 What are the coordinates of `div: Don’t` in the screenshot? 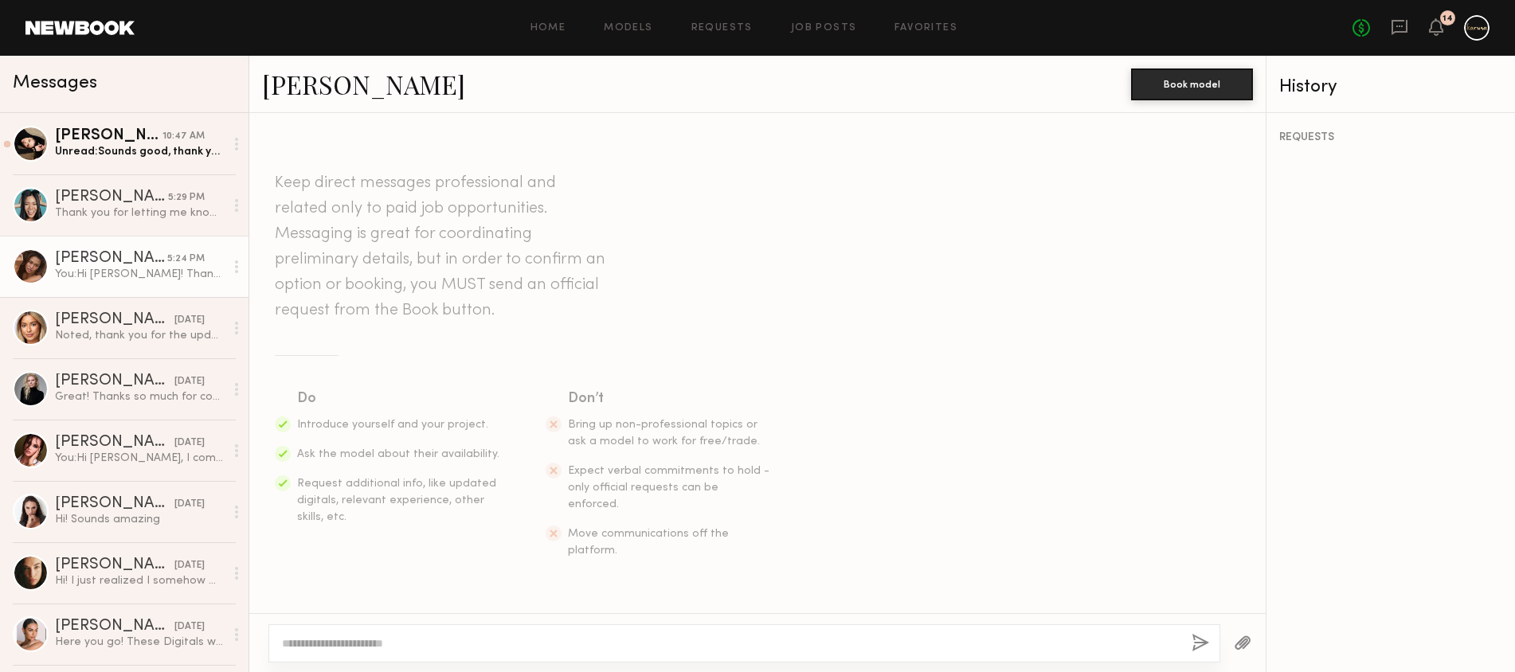 It's located at (670, 399).